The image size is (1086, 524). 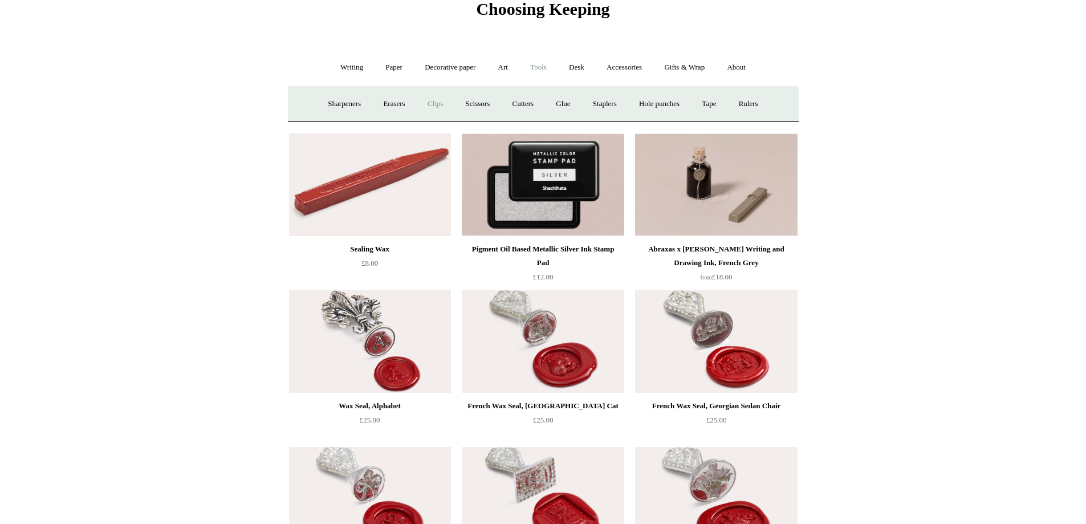 What do you see at coordinates (370, 185) in the screenshot?
I see `img: Sealing Wax` at bounding box center [370, 185].